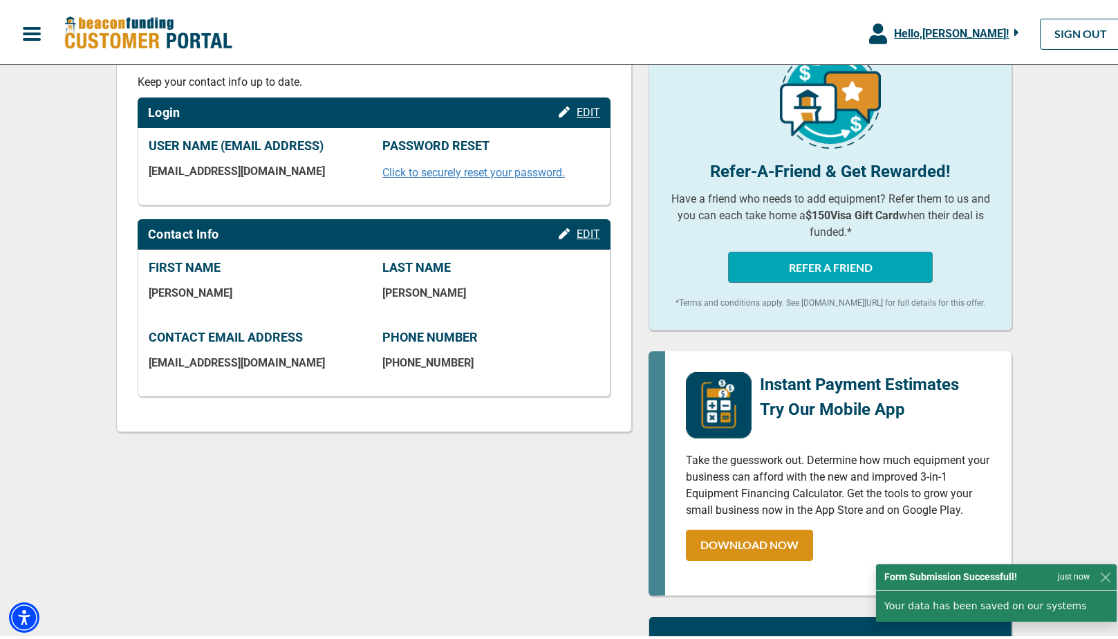 Image resolution: width=1118 pixels, height=639 pixels. I want to click on p: Keep your contact info up to date., so click(374, 79).